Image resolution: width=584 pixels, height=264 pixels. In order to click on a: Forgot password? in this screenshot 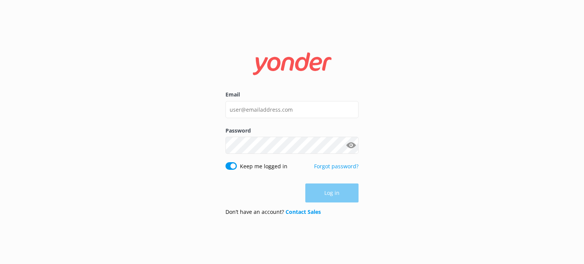, I will do `click(336, 166)`.